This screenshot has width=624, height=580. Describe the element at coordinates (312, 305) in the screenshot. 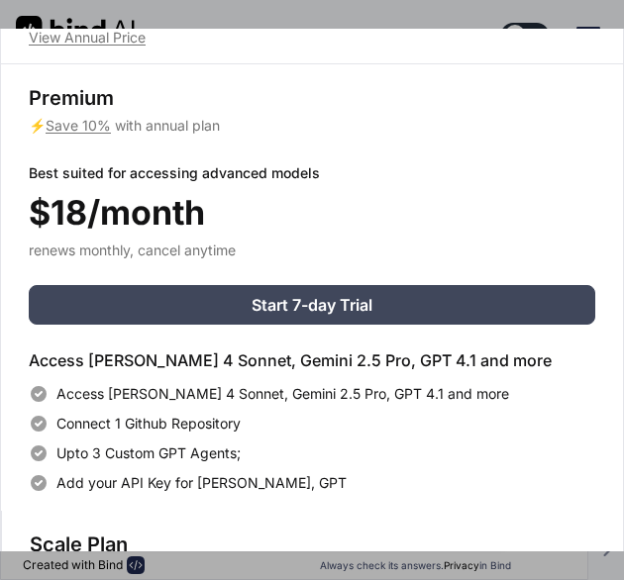

I see `span: Start 7-day Trial` at that location.